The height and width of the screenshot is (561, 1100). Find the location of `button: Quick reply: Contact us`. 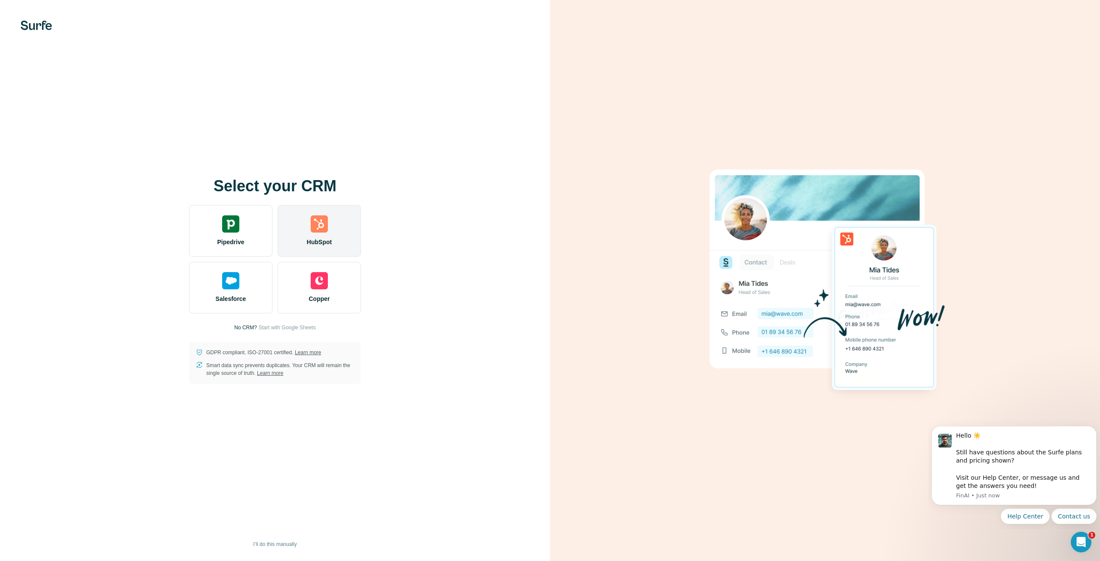

button: Quick reply: Contact us is located at coordinates (146, 98).